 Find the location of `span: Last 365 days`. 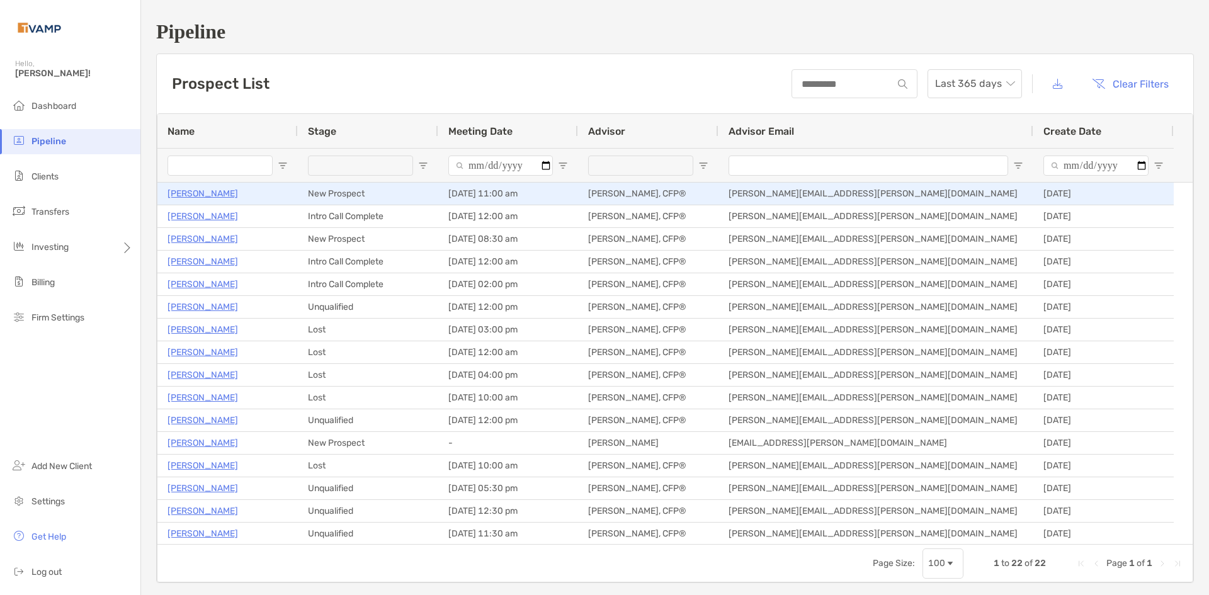

span: Last 365 days is located at coordinates (974, 84).